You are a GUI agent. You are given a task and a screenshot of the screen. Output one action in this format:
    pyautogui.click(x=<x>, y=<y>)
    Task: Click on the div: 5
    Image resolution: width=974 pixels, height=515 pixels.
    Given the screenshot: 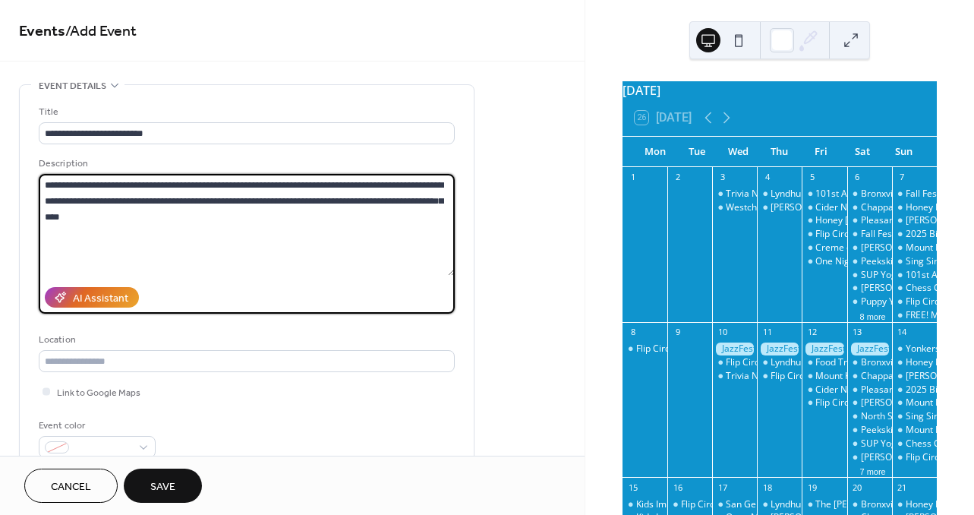 What is the action you would take?
    pyautogui.click(x=812, y=177)
    